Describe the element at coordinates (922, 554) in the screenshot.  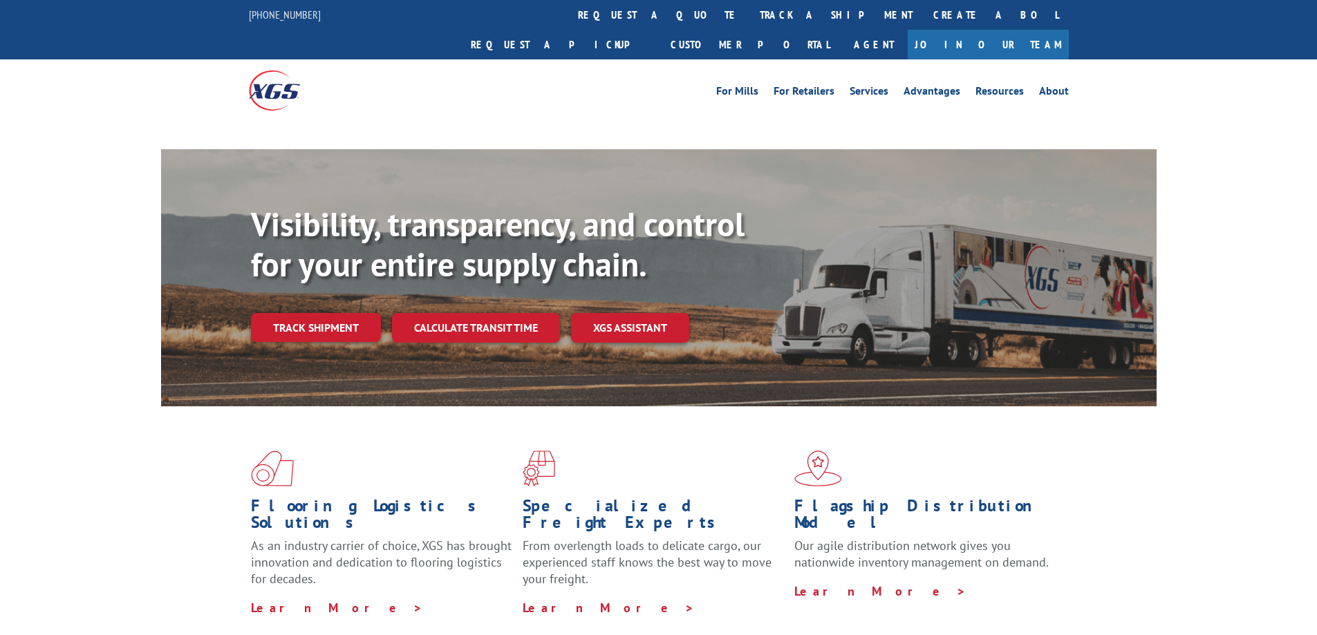
I see `span: Our agile distribution network gives you nationwide inventory management on demand.` at that location.